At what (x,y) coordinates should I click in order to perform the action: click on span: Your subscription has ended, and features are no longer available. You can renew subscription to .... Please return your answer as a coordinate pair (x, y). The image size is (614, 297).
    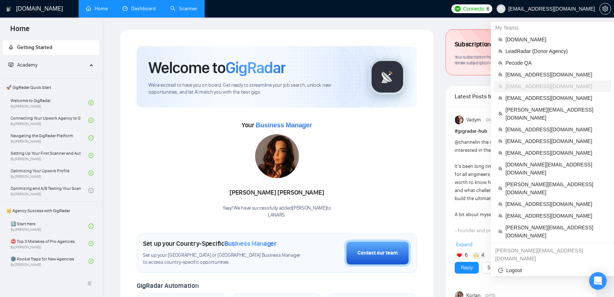
    Looking at the image, I should click on (520, 60).